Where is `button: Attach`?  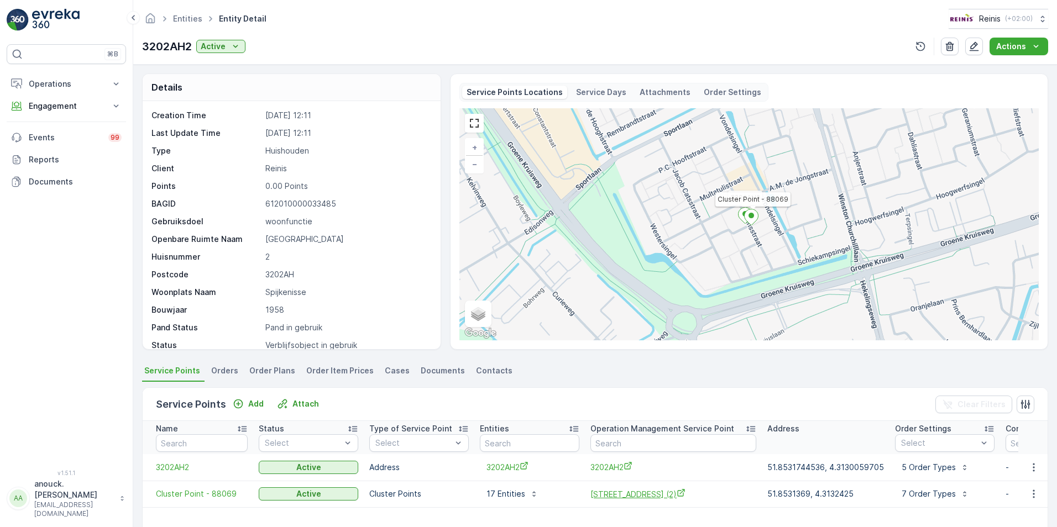 button: Attach is located at coordinates (298, 404).